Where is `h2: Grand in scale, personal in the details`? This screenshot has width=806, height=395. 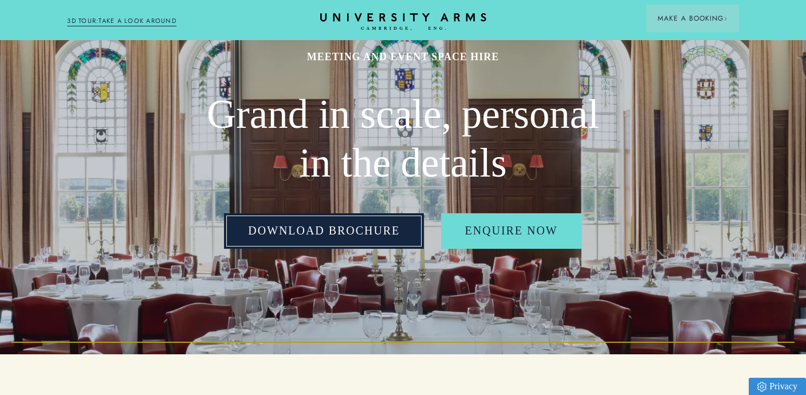
h2: Grand in scale, personal in the details is located at coordinates (403, 138).